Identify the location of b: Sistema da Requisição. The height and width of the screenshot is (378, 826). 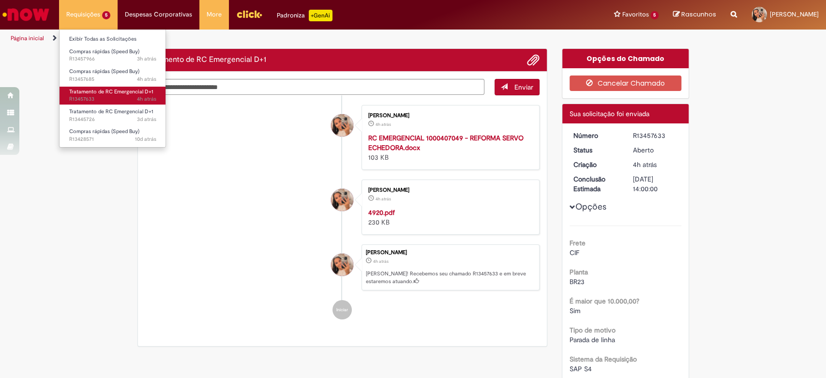
(603, 359).